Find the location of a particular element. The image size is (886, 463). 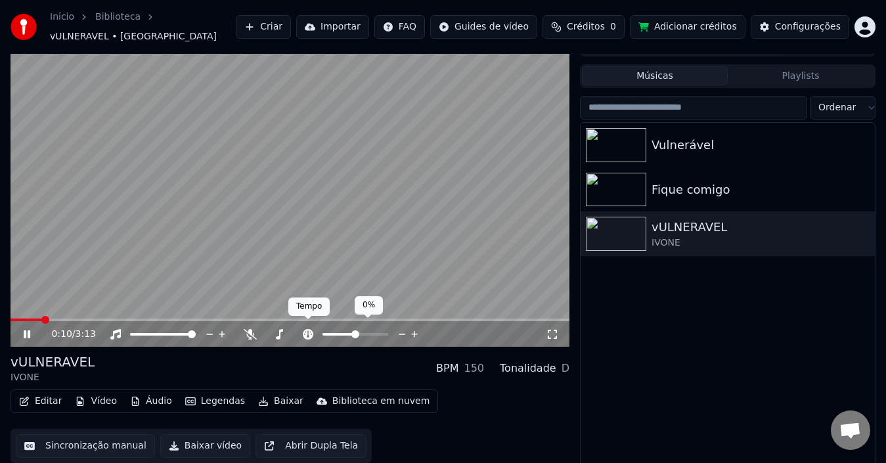

button: Baixar vídeo is located at coordinates (205, 446).